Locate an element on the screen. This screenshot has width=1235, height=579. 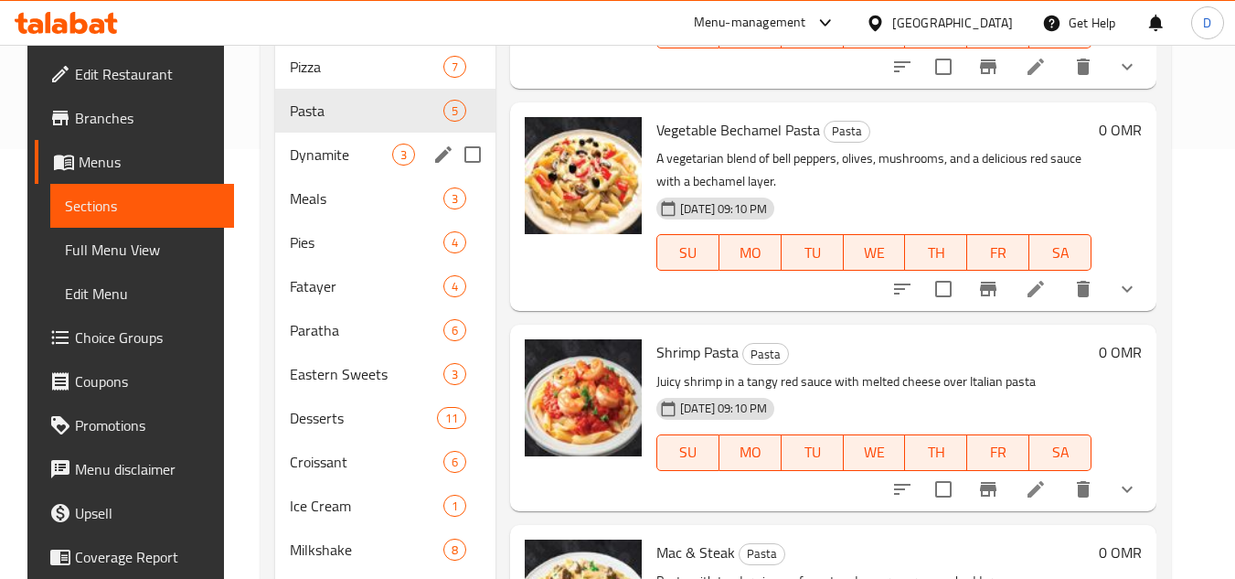
a: Edit Restaurant is located at coordinates (134, 74).